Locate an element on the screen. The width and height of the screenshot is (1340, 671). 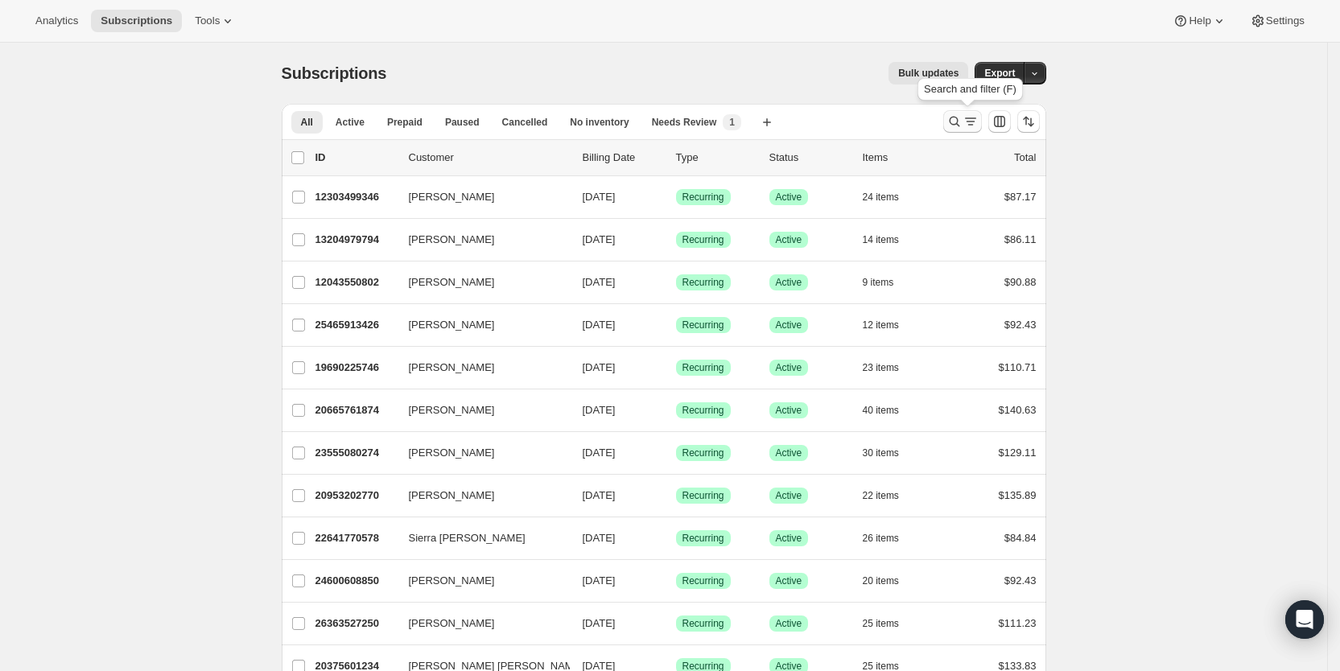
span: 20 items is located at coordinates (880, 581).